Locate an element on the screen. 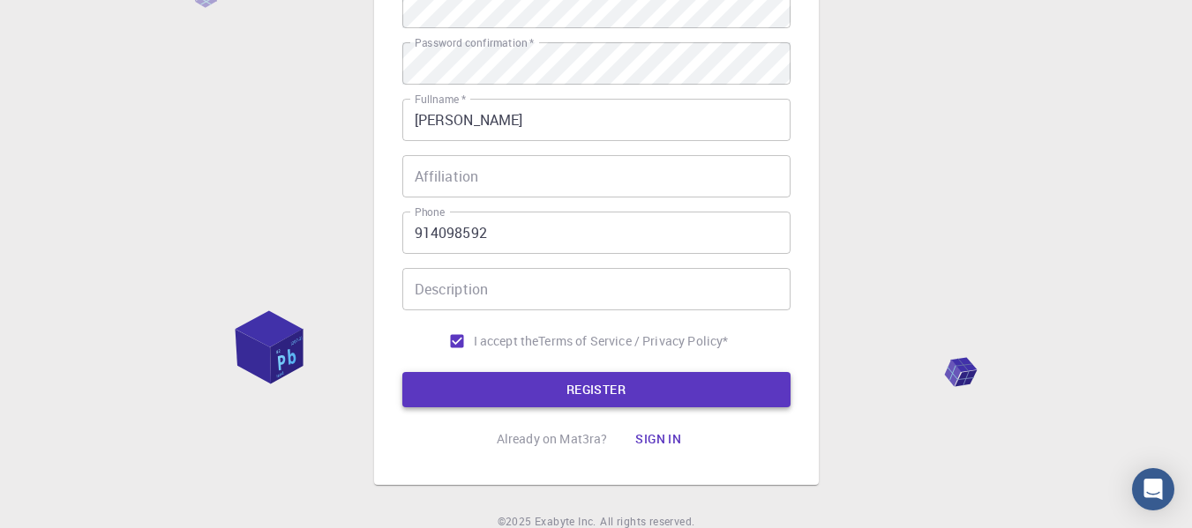 Image resolution: width=1192 pixels, height=528 pixels. p: Terms of Service / Privacy Policy * is located at coordinates (632, 341).